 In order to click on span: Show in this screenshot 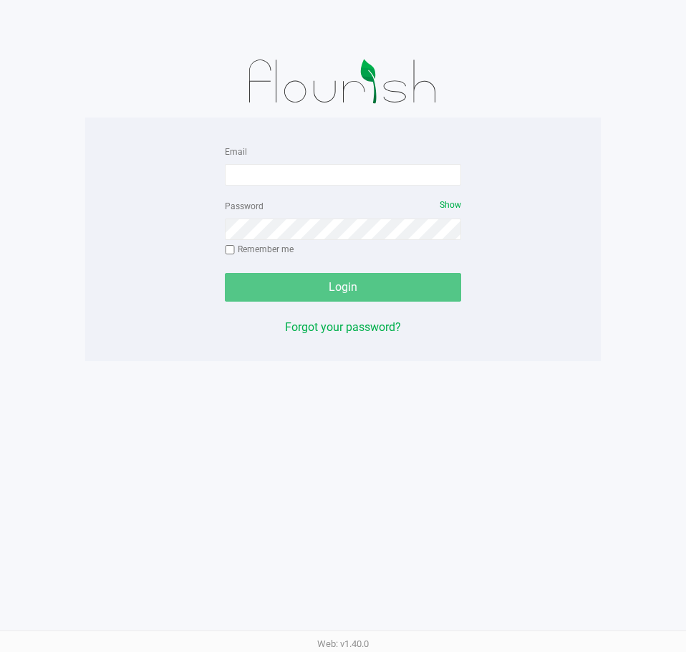, I will do `click(450, 205)`.